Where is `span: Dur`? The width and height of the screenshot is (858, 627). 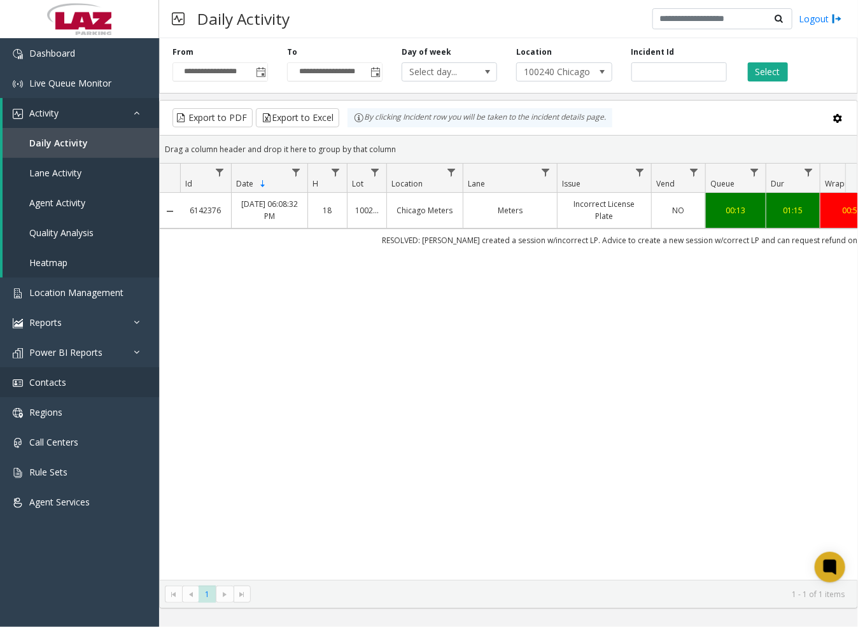
span: Dur is located at coordinates (777, 183).